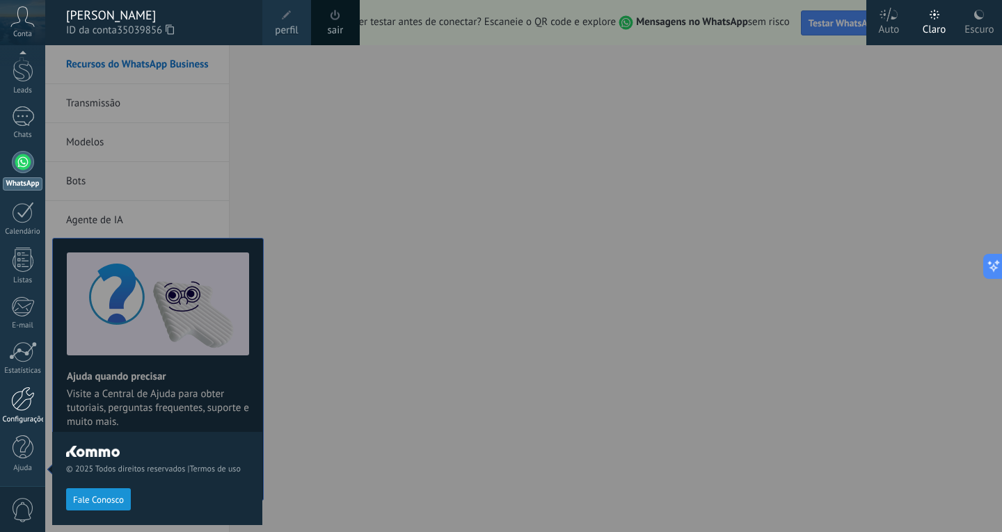 This screenshot has width=1002, height=532. Describe the element at coordinates (23, 468) in the screenshot. I see `div: Ajuda` at that location.